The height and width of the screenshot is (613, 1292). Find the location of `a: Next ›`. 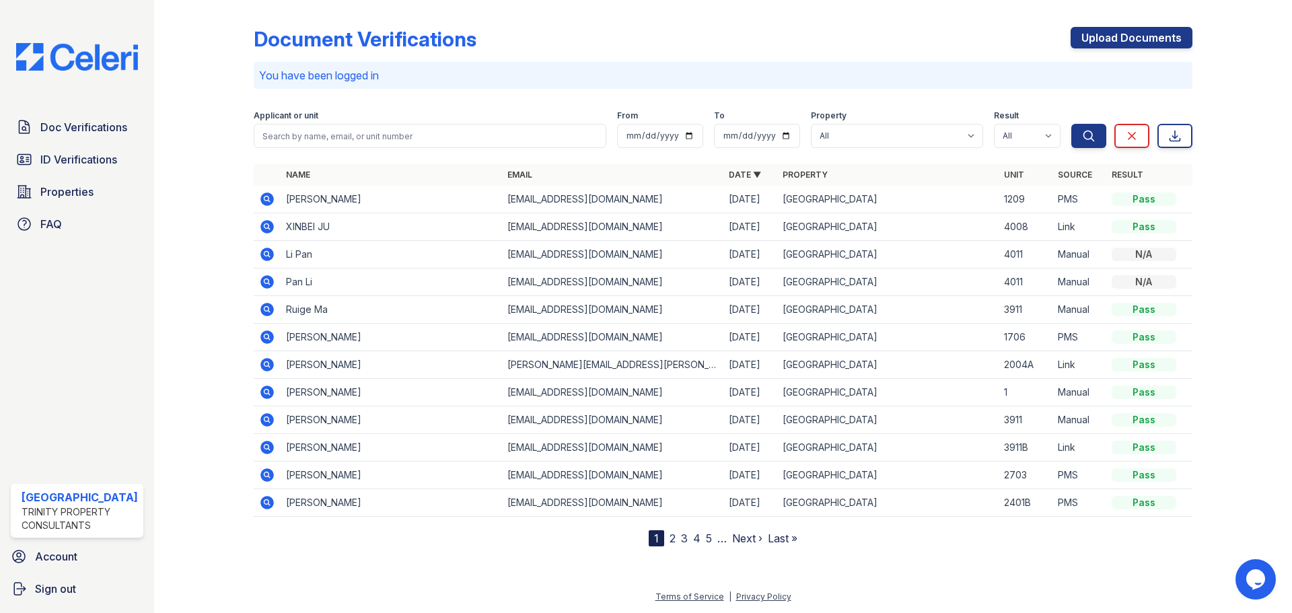

a: Next › is located at coordinates (747, 538).